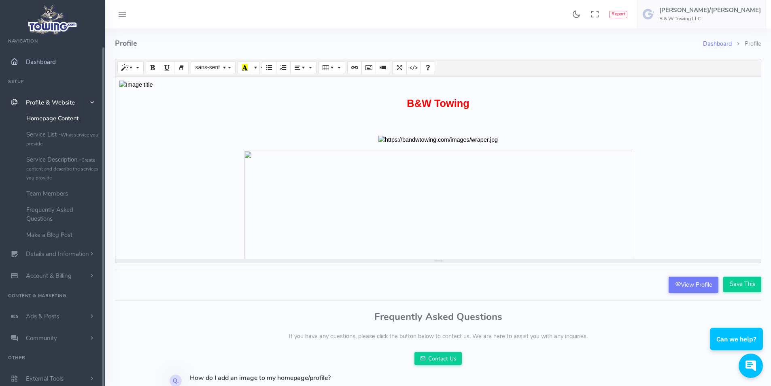 Image resolution: width=771 pixels, height=386 pixels. What do you see at coordinates (269, 68) in the screenshot?
I see `button: Unordered list (CTRL+SHIFT+NUM7)` at bounding box center [269, 68].